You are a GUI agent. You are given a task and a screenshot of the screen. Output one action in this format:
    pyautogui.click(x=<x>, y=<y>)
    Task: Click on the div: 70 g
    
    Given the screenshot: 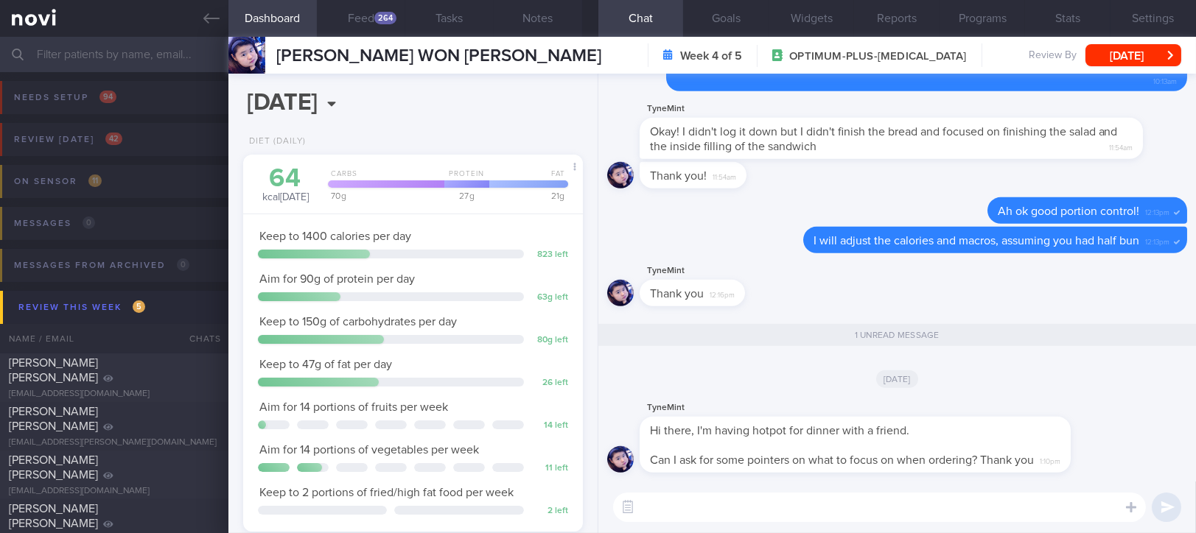 What is the action you would take?
    pyautogui.click(x=384, y=196)
    